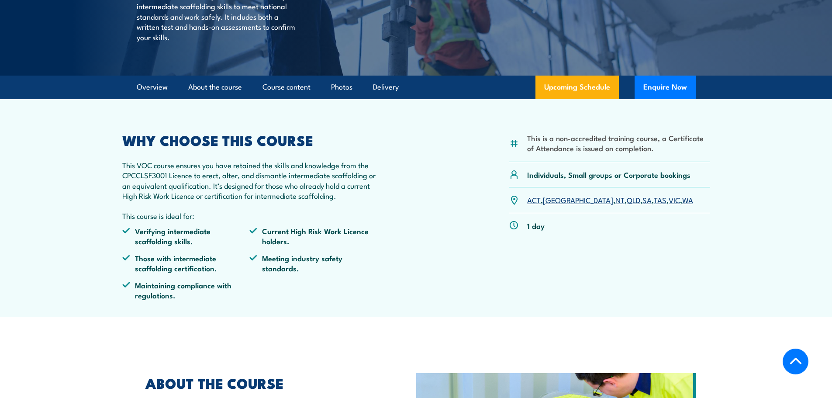  Describe the element at coordinates (313, 263) in the screenshot. I see `li: Meeting industry safety standards.` at that location.